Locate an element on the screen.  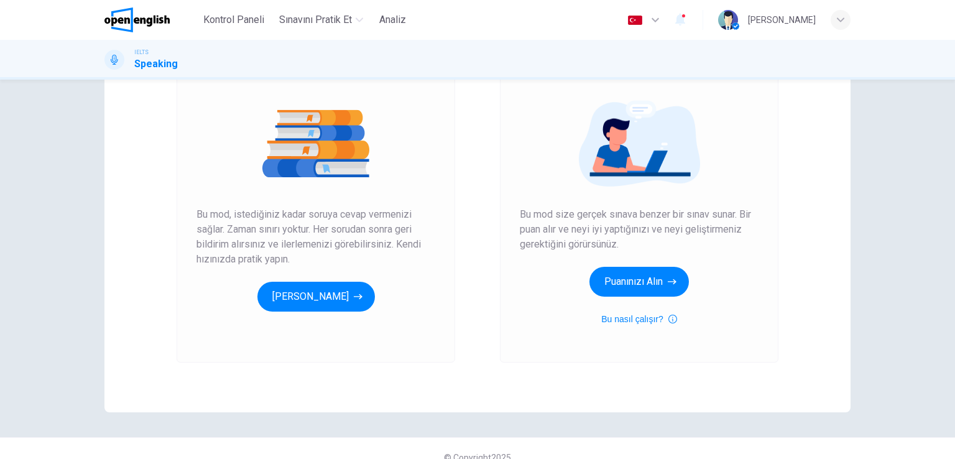
span: IELTS is located at coordinates (141, 52).